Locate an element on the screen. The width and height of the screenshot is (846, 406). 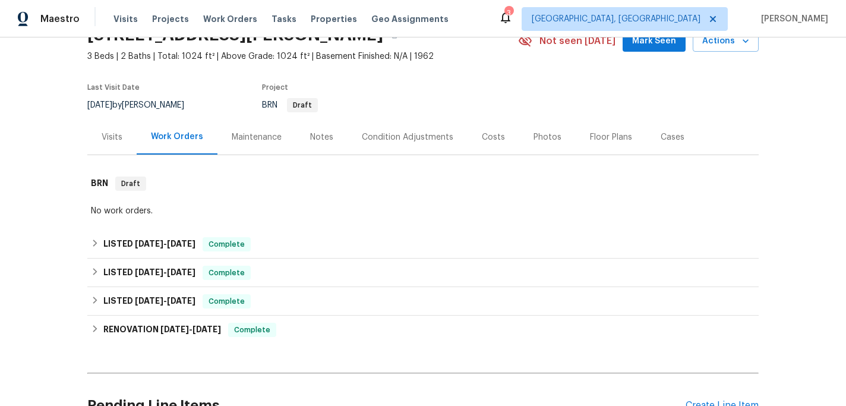
h6: BRN is located at coordinates (99, 184).